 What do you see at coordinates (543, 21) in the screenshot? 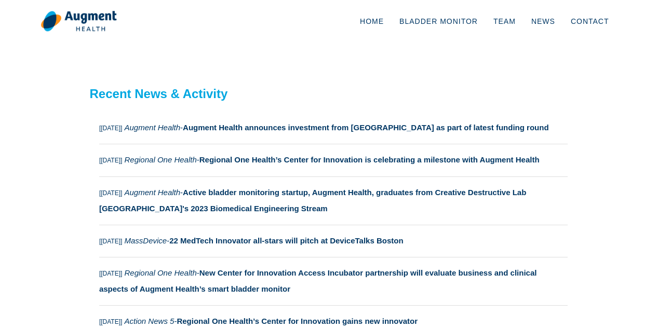
I see `a: News` at bounding box center [543, 21].